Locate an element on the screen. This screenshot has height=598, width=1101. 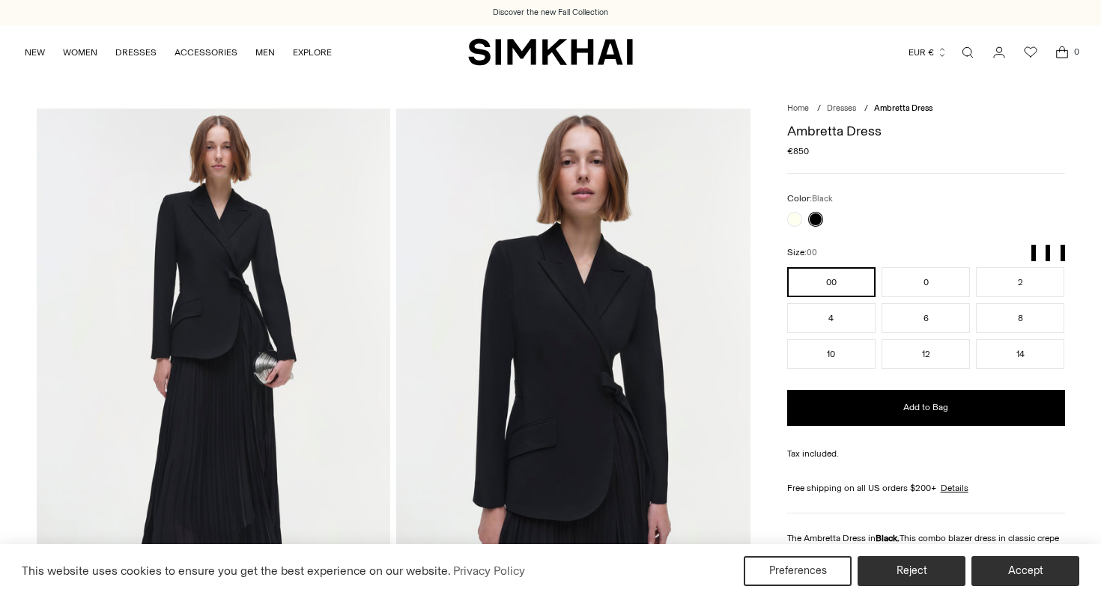
button: 2 is located at coordinates (1020, 282).